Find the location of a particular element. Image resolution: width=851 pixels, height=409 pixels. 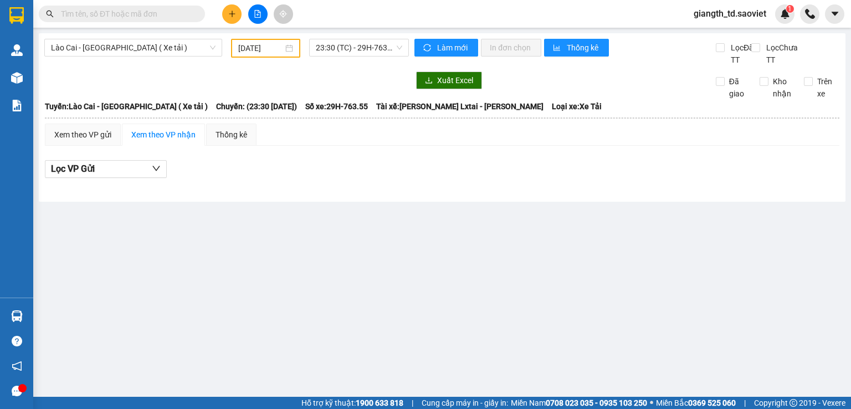

span: plus is located at coordinates (232, 14).